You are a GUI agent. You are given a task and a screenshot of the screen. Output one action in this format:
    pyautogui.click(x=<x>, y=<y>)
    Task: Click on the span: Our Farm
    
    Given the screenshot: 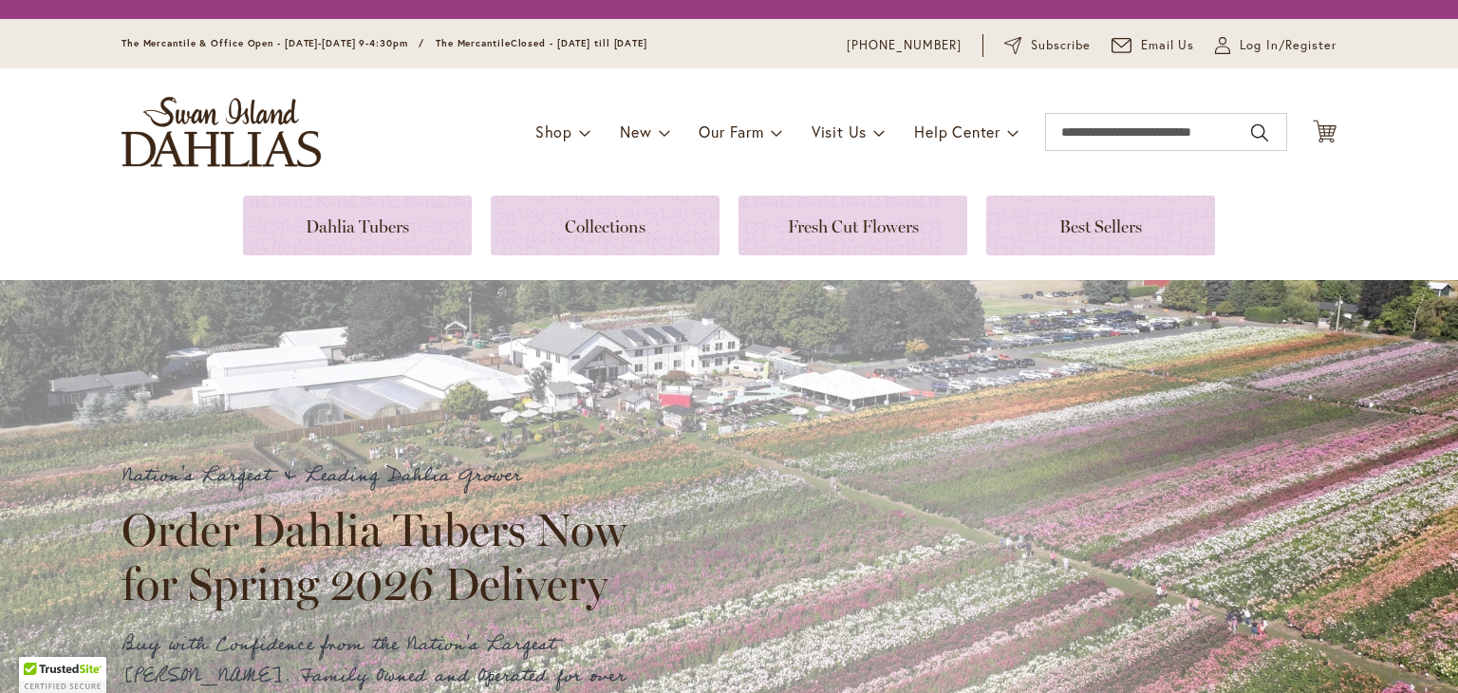 What is the action you would take?
    pyautogui.click(x=731, y=131)
    